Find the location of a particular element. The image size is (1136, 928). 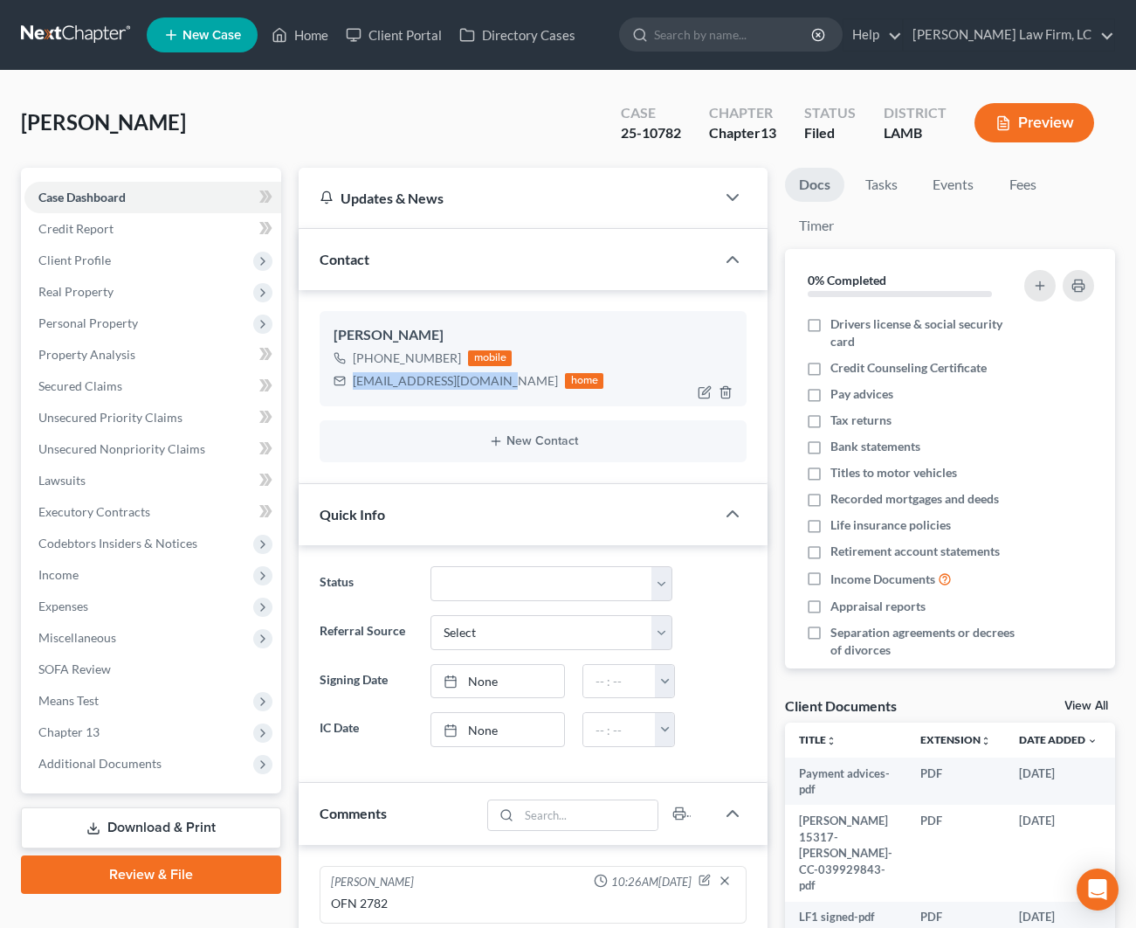

a: Directory Cases is located at coordinates (517, 35).